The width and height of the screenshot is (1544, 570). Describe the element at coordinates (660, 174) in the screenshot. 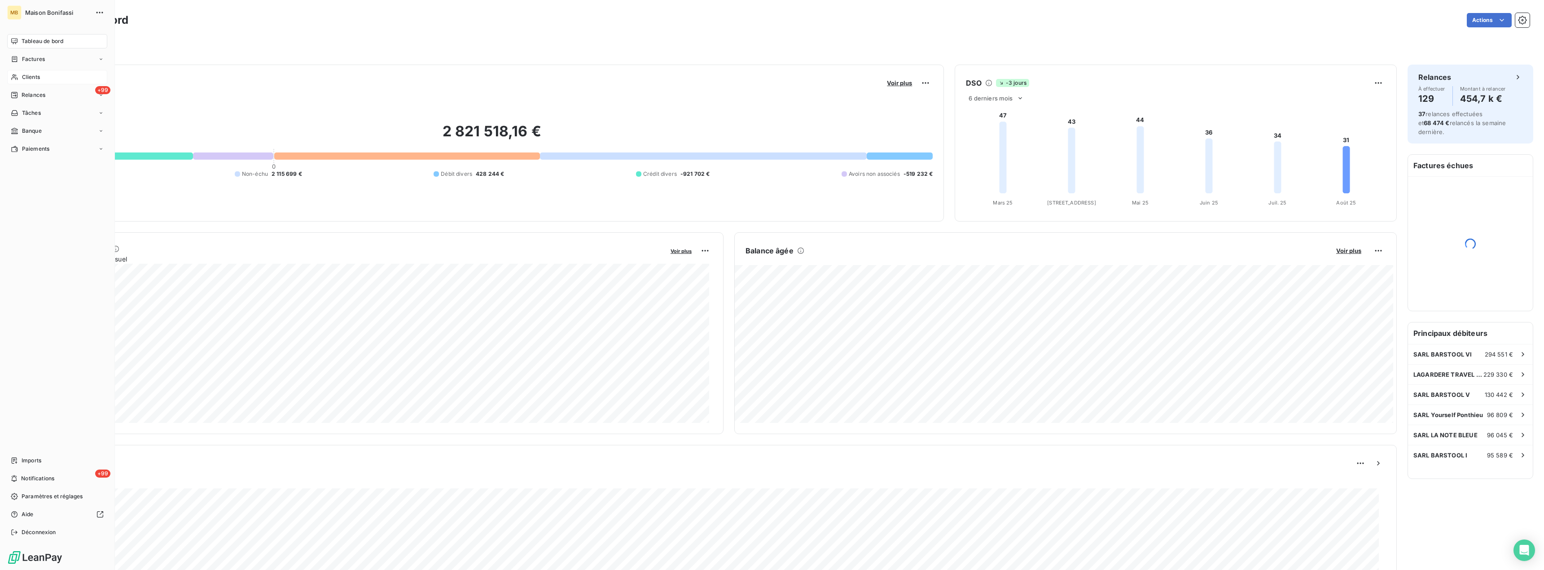

I see `span: Crédit divers` at that location.